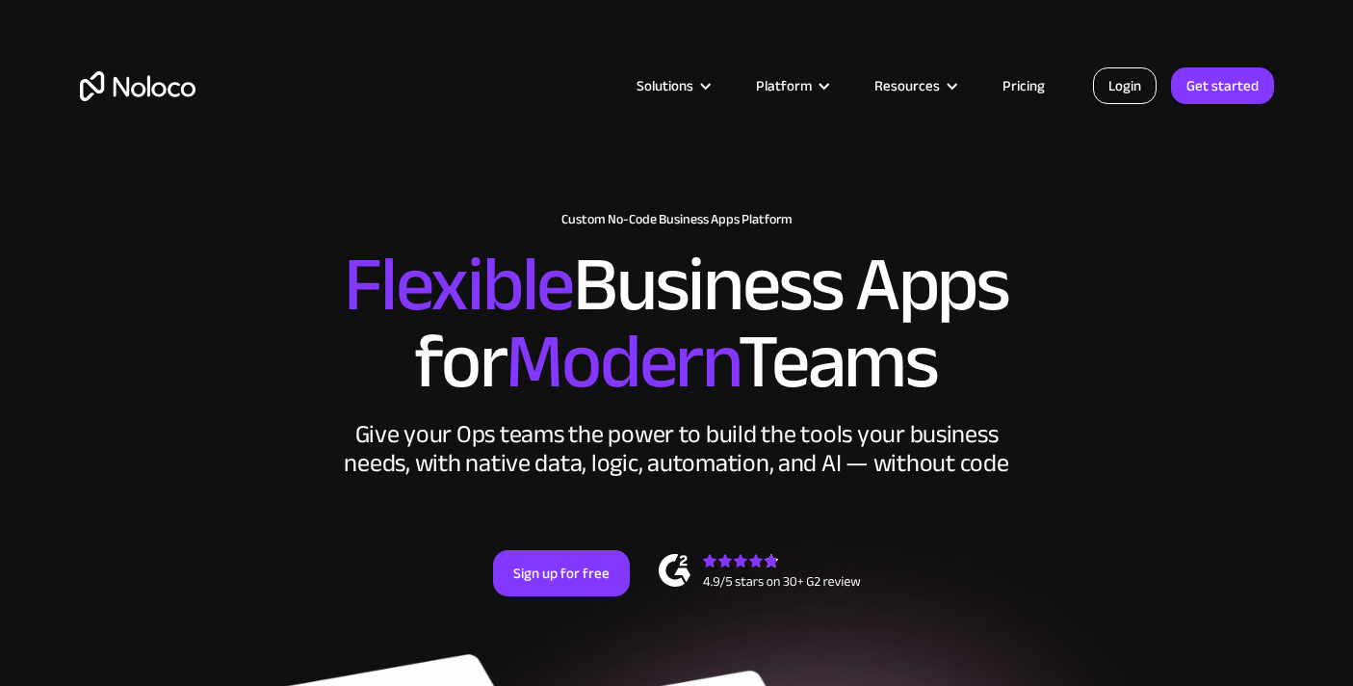 Image resolution: width=1353 pixels, height=686 pixels. I want to click on span: Modern, so click(621, 361).